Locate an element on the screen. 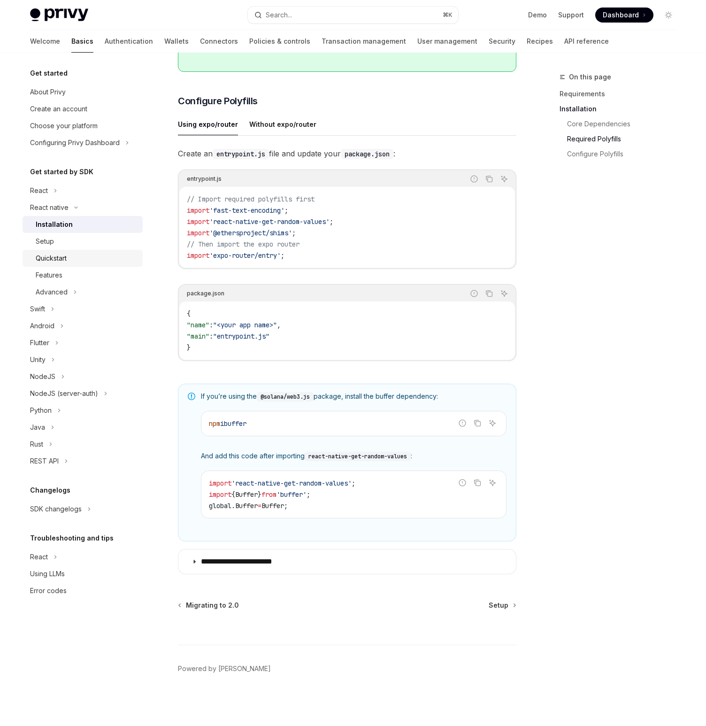  h5: Get started is located at coordinates (49, 73).